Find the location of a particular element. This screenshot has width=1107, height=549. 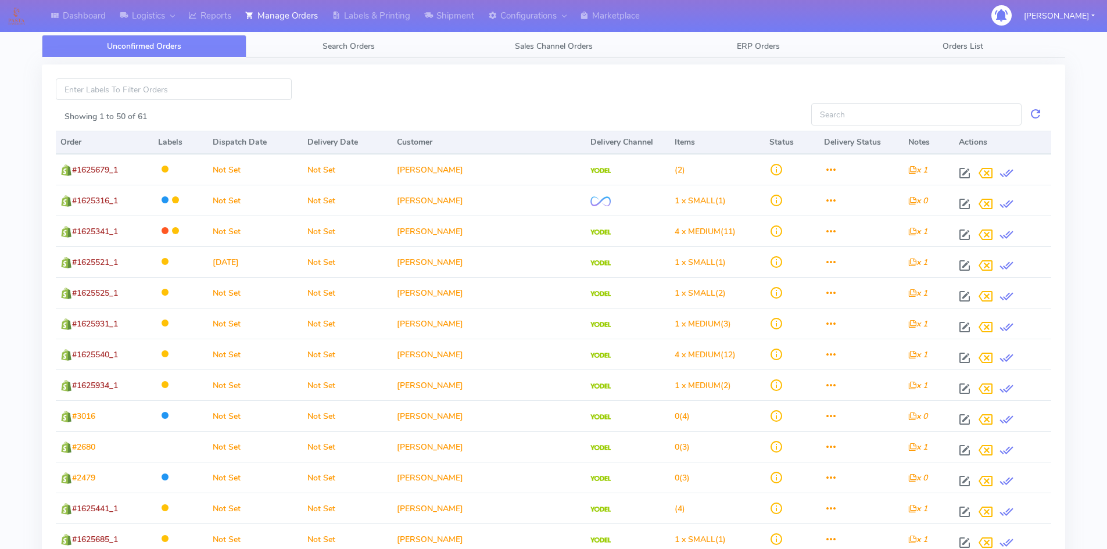

span: #1625525_1 is located at coordinates (95, 293).